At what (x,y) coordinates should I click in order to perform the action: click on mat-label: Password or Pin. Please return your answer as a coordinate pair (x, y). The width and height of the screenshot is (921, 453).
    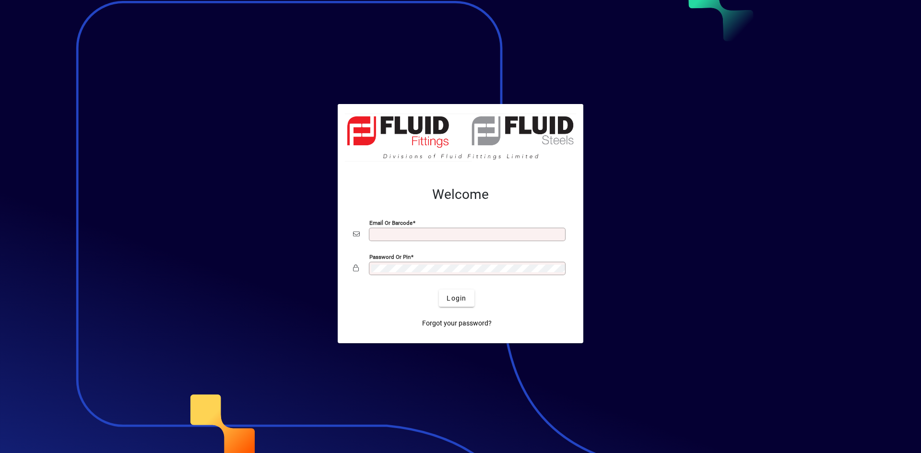
    Looking at the image, I should click on (390, 257).